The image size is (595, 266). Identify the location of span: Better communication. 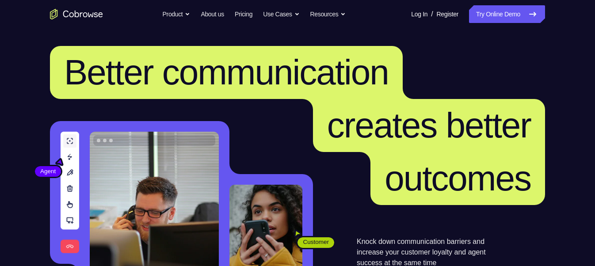
(226, 72).